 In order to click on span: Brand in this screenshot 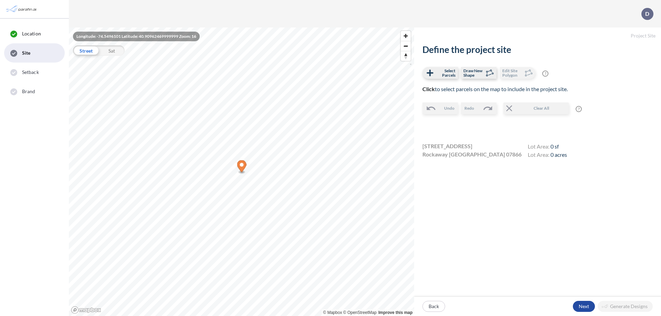, I will do `click(29, 92)`.